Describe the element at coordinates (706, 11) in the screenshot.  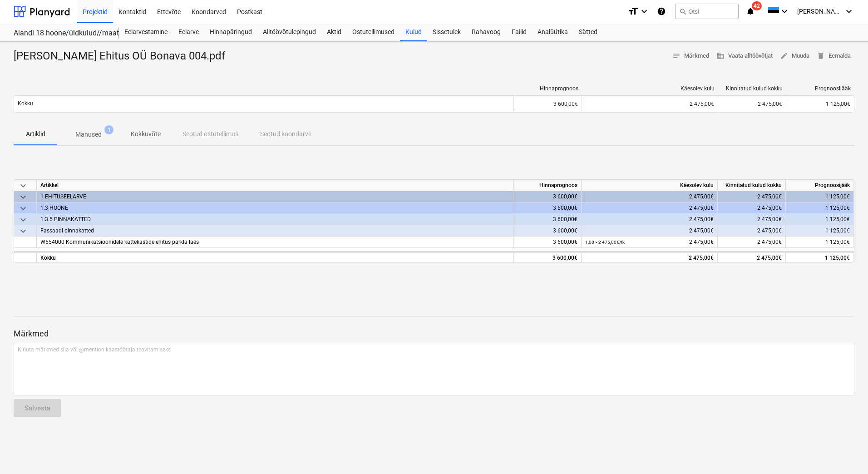
I see `button: Otsi` at that location.